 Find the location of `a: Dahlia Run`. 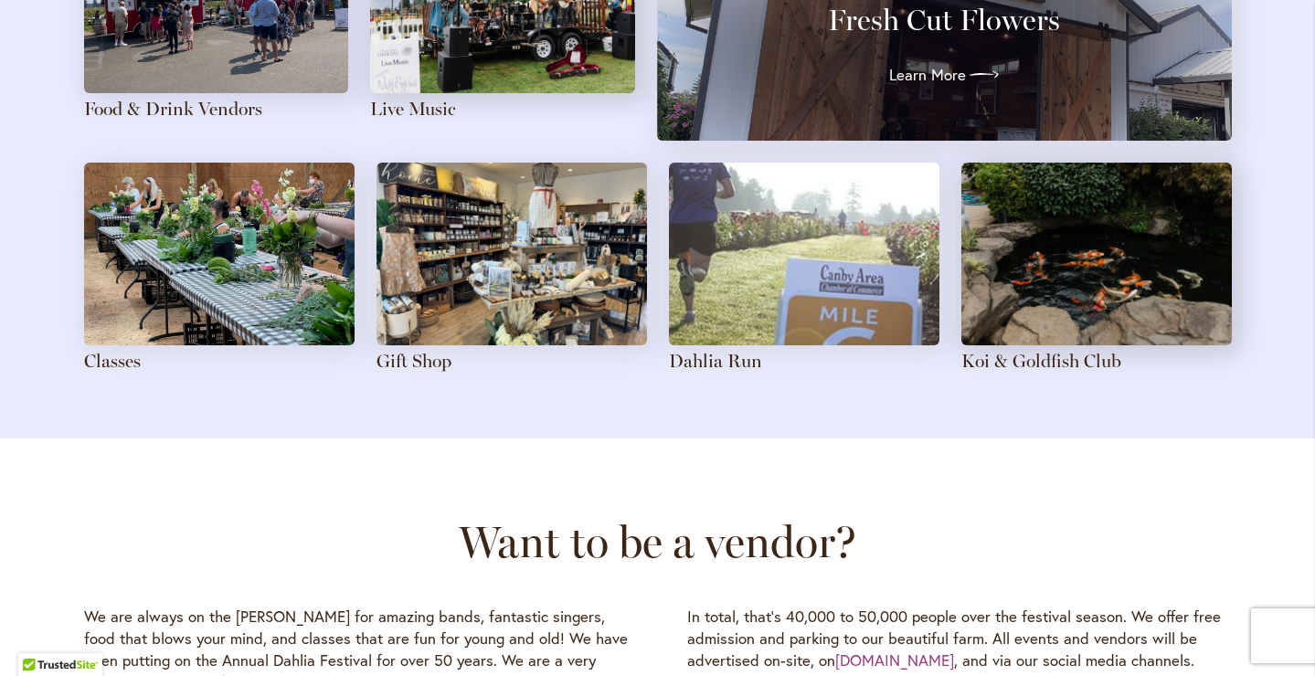

a: Dahlia Run is located at coordinates (715, 361).